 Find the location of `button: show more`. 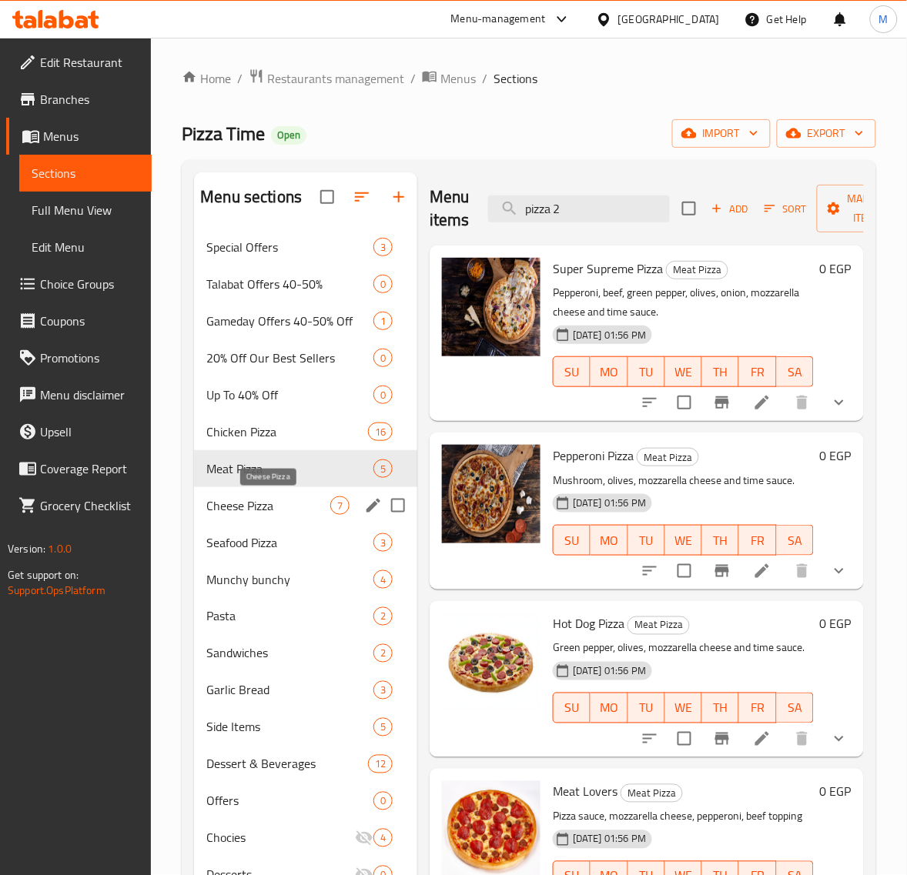

button: show more is located at coordinates (839, 571).